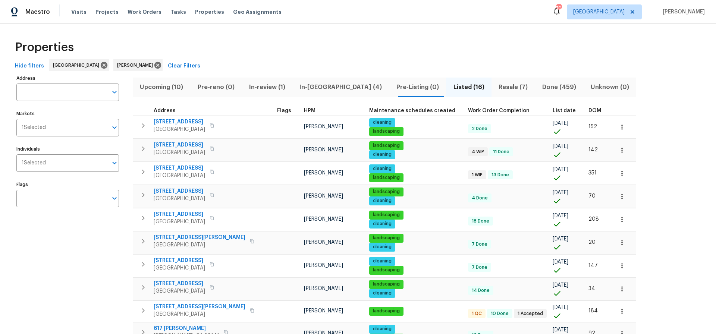 The image size is (716, 334). Describe the element at coordinates (595, 111) in the screenshot. I see `span: DOM` at that location.